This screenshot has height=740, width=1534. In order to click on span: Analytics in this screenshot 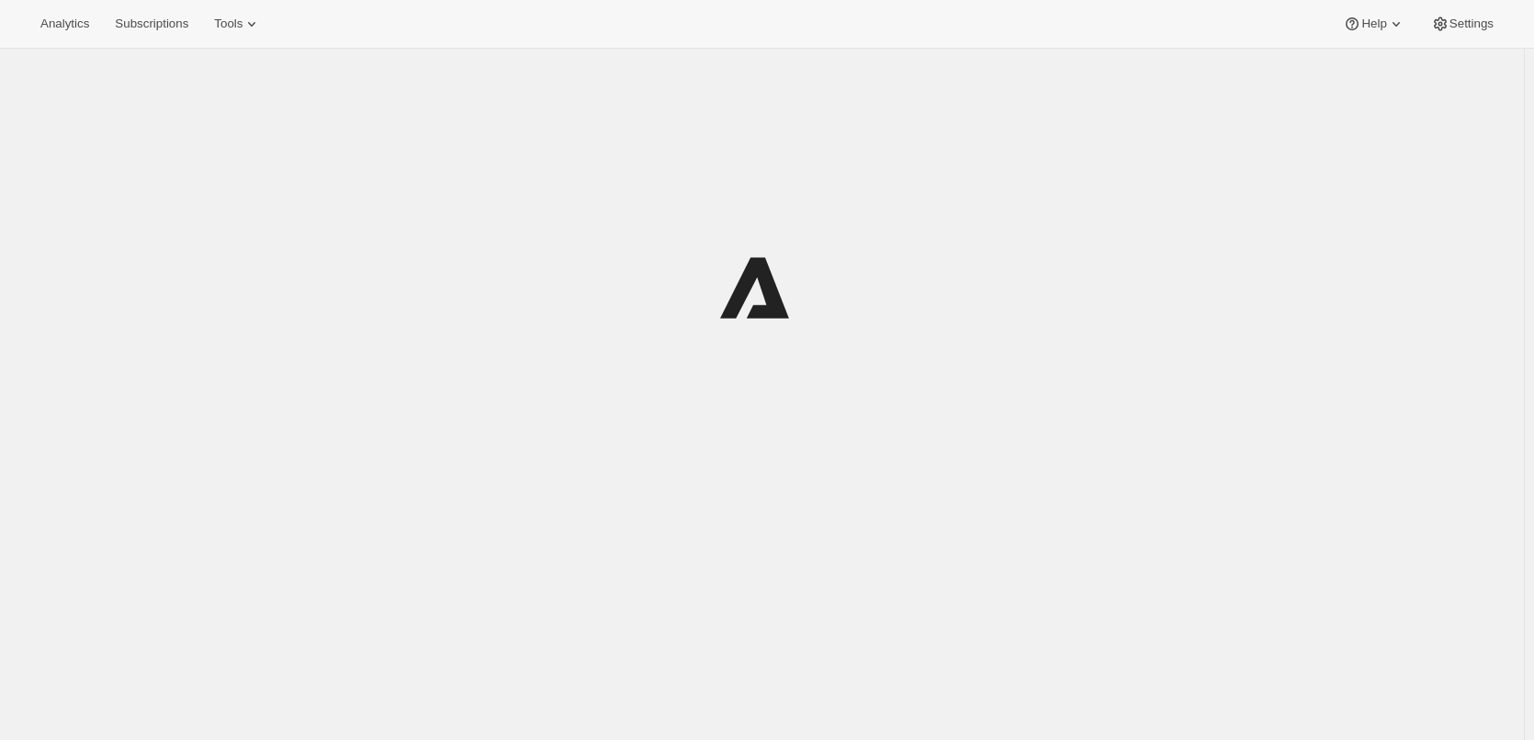, I will do `click(64, 24)`.